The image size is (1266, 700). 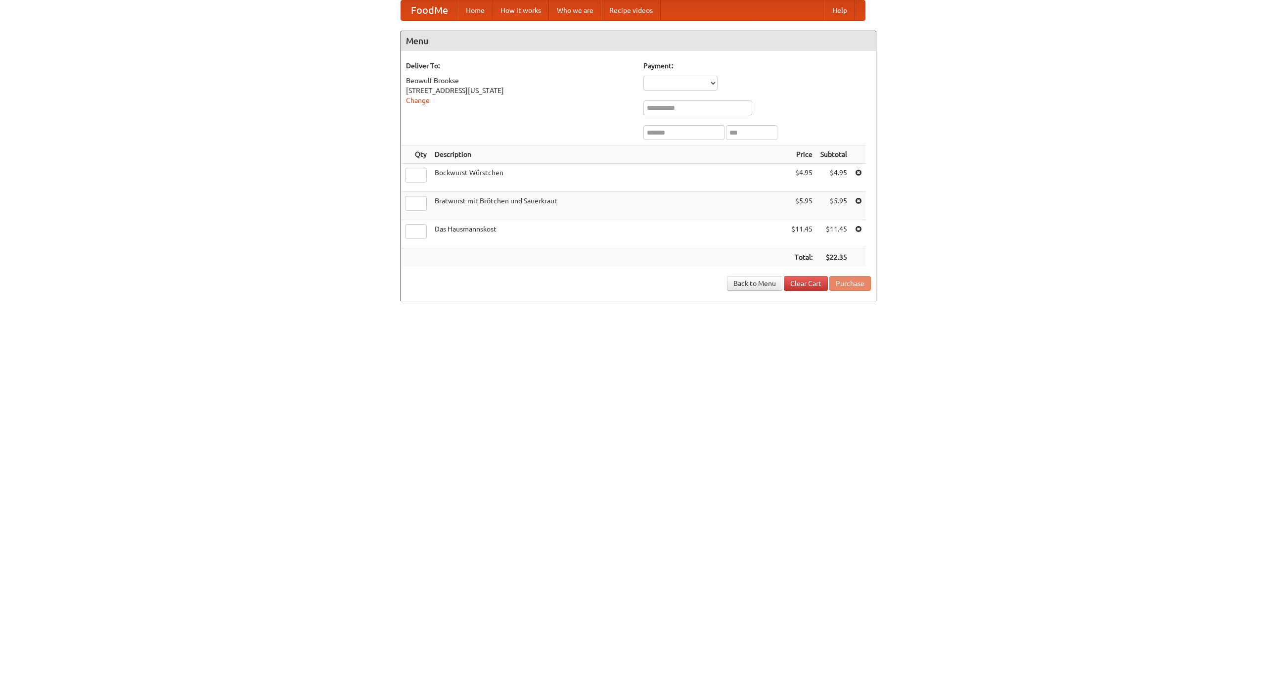 I want to click on th: Subtotal, so click(x=834, y=154).